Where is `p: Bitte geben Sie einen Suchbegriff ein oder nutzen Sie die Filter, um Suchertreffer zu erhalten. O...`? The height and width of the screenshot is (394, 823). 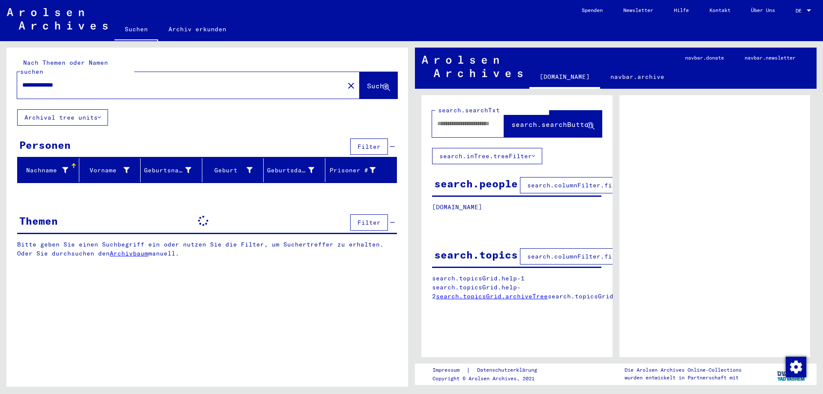 p: Bitte geben Sie einen Suchbegriff ein oder nutzen Sie die Filter, um Suchertreffer zu erhalten. O... is located at coordinates (207, 249).